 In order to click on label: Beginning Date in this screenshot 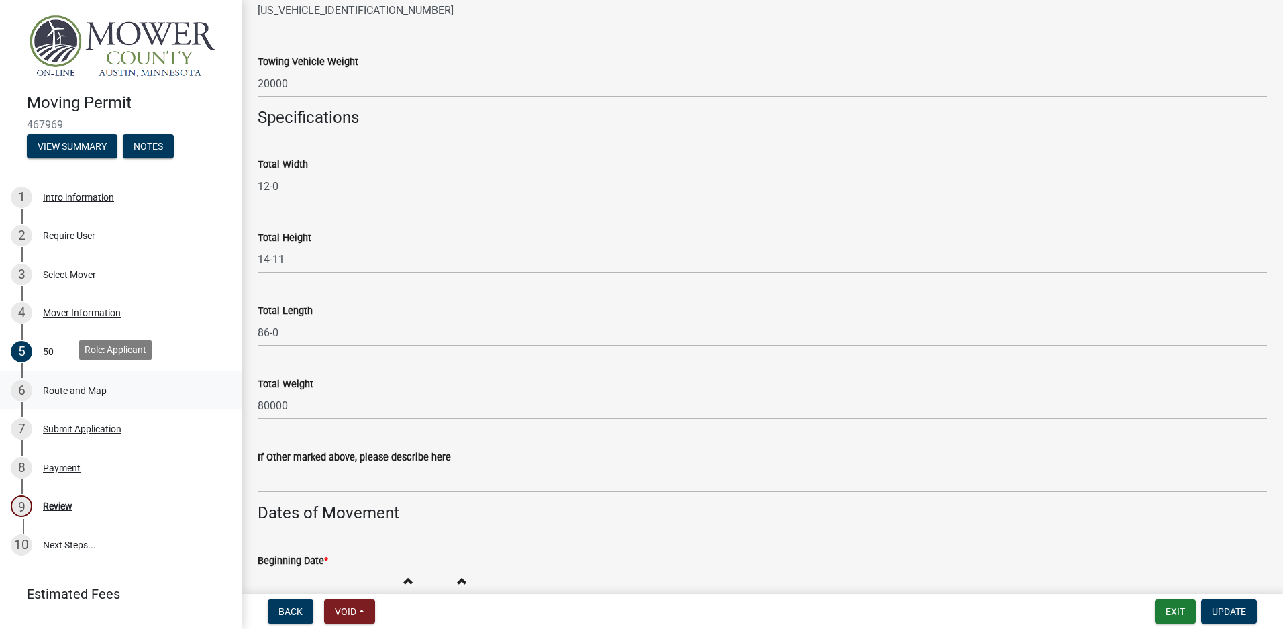, I will do `click(293, 561)`.